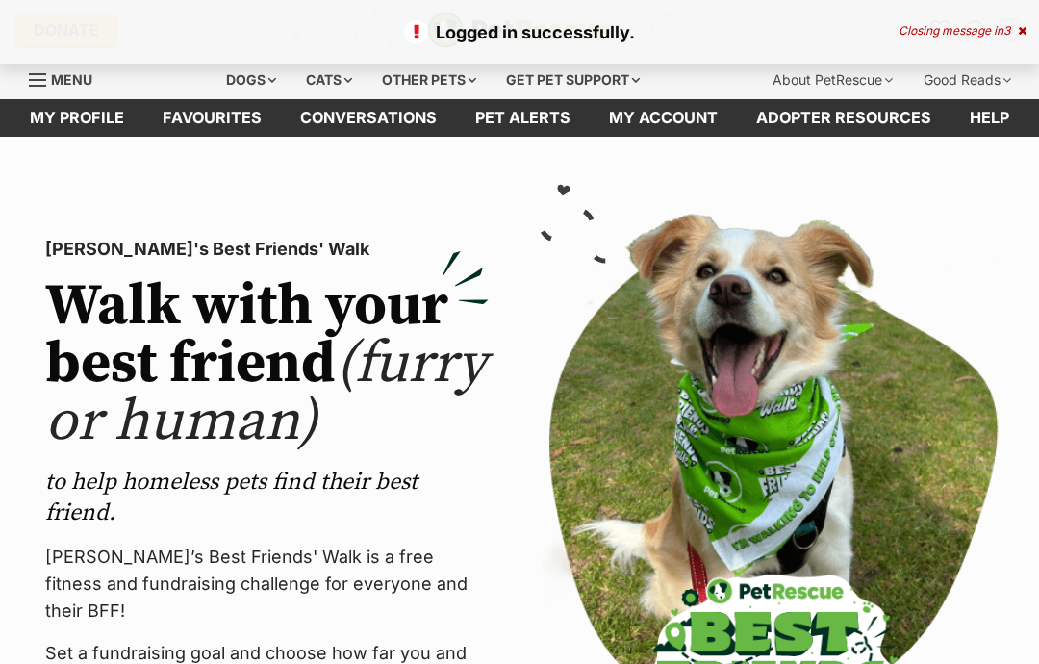  What do you see at coordinates (71, 79) in the screenshot?
I see `span: Menu` at bounding box center [71, 79].